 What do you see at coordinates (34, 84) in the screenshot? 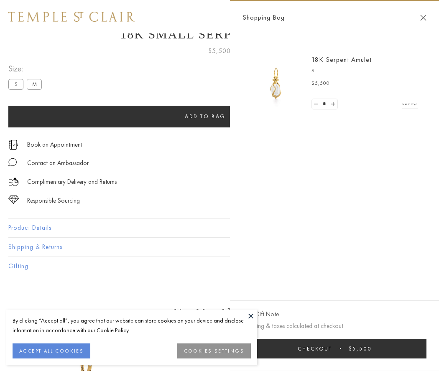
I see `label: M` at bounding box center [34, 84].